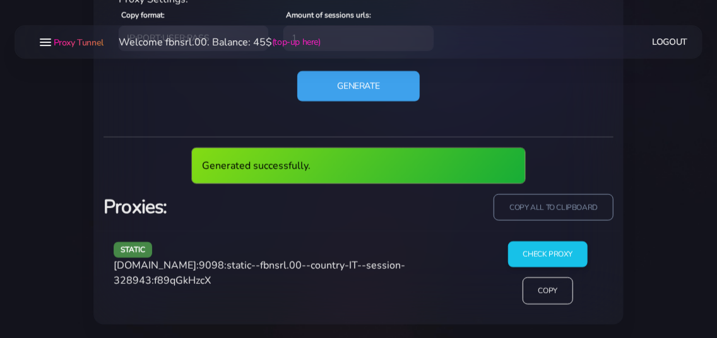 The height and width of the screenshot is (338, 717). What do you see at coordinates (77, 42) in the screenshot?
I see `a: Proxy Tunnel` at bounding box center [77, 42].